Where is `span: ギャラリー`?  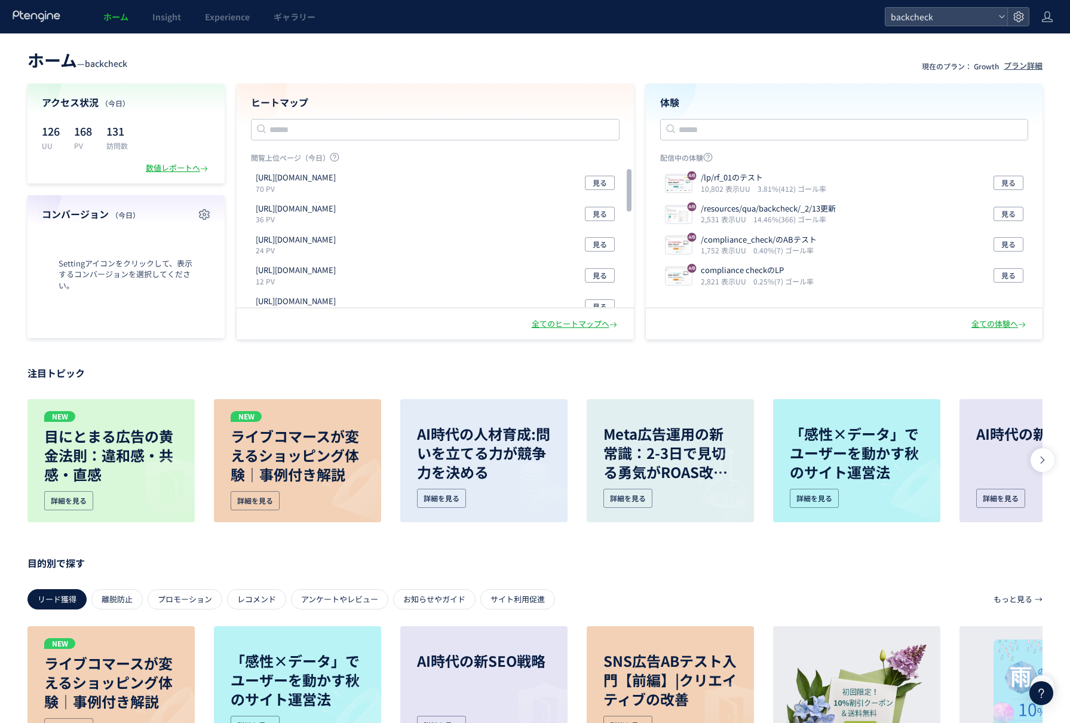 span: ギャラリー is located at coordinates (295, 17).